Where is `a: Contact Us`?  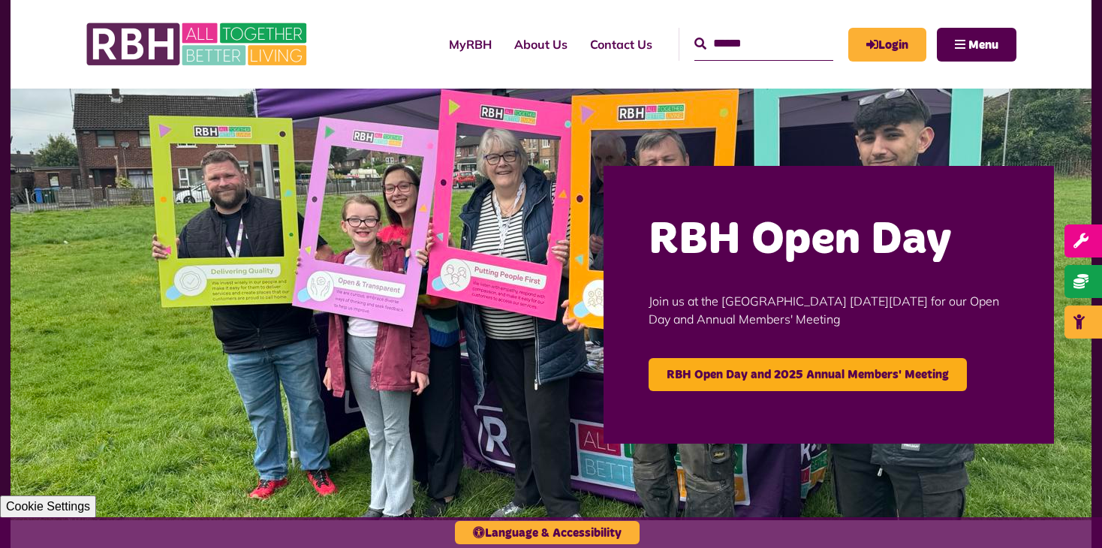
a: Contact Us is located at coordinates (621, 44).